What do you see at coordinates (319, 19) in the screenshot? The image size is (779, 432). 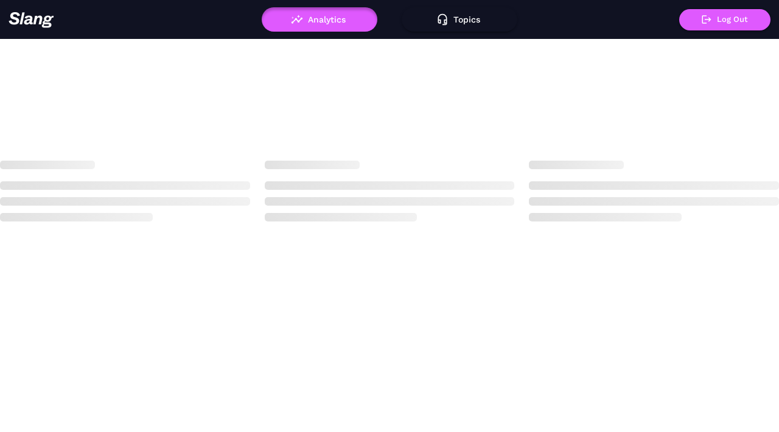 I see `button: Analytics` at bounding box center [319, 19].